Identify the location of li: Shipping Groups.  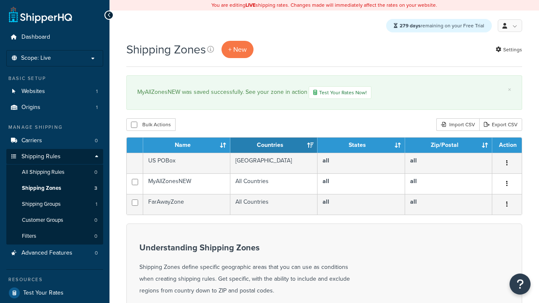
(55, 204).